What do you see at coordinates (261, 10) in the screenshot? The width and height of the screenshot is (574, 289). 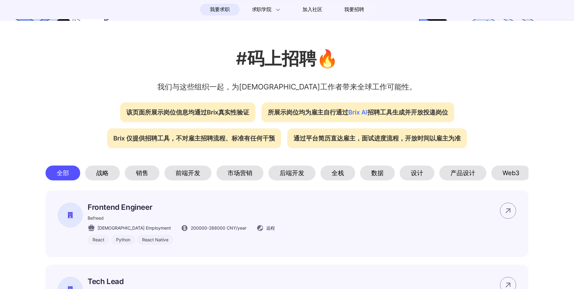 I see `span: 求职学院` at bounding box center [261, 10].